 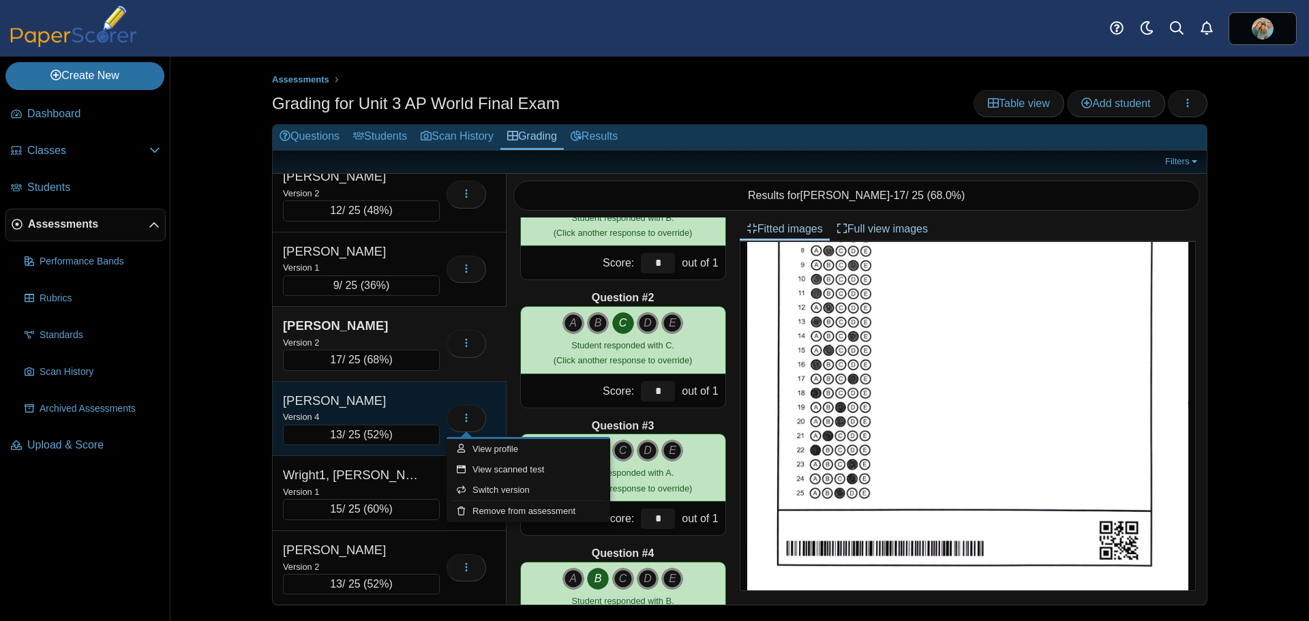 What do you see at coordinates (594, 137) in the screenshot?
I see `a: Results` at bounding box center [594, 137].